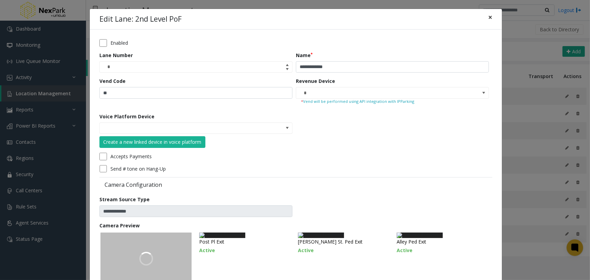  Describe the element at coordinates (116, 55) in the screenshot. I see `label: Lane Number` at that location.